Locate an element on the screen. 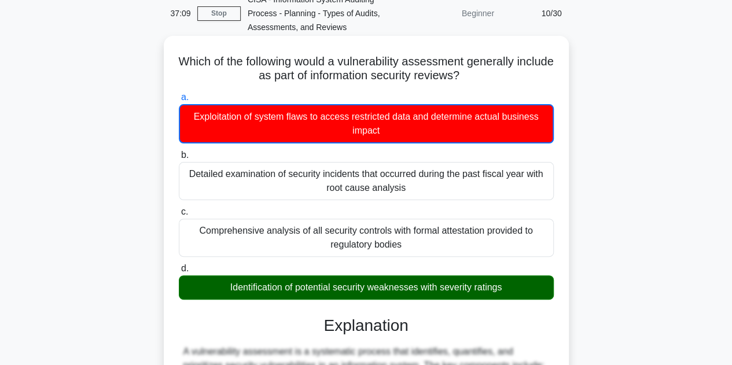 This screenshot has height=365, width=732. span: a. is located at coordinates (185, 97).